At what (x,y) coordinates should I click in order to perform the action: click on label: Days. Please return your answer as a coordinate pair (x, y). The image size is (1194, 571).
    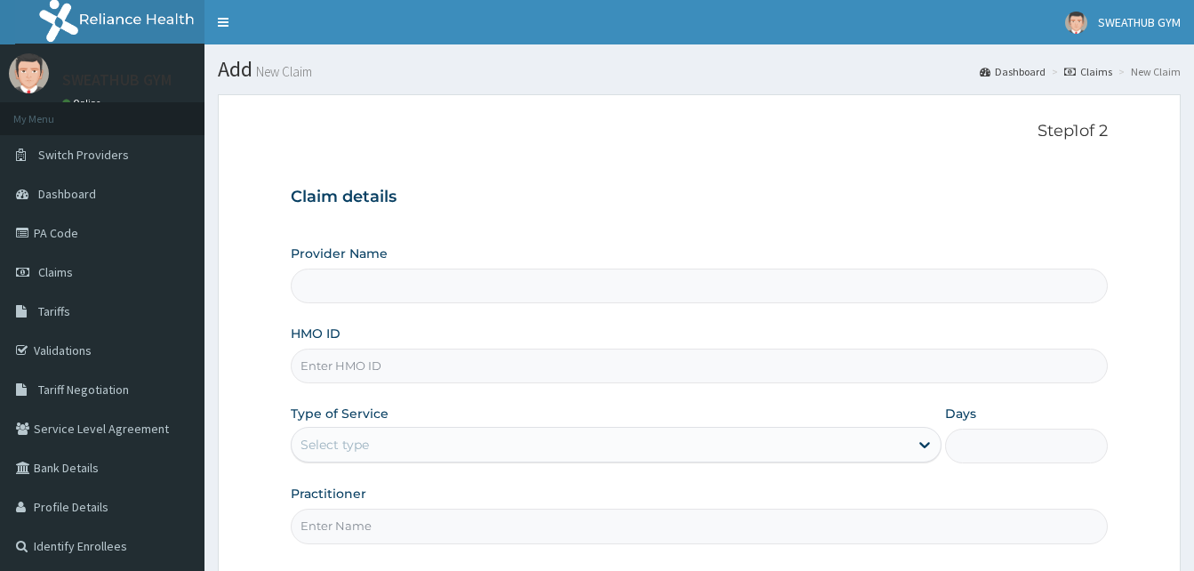
    Looking at the image, I should click on (960, 413).